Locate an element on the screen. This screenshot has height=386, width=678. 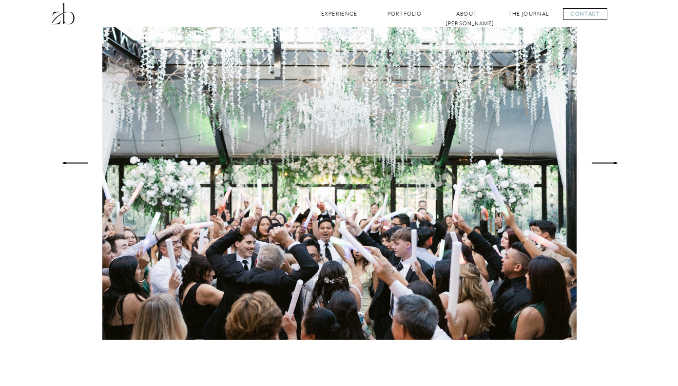
nav: The Journal is located at coordinates (529, 14).